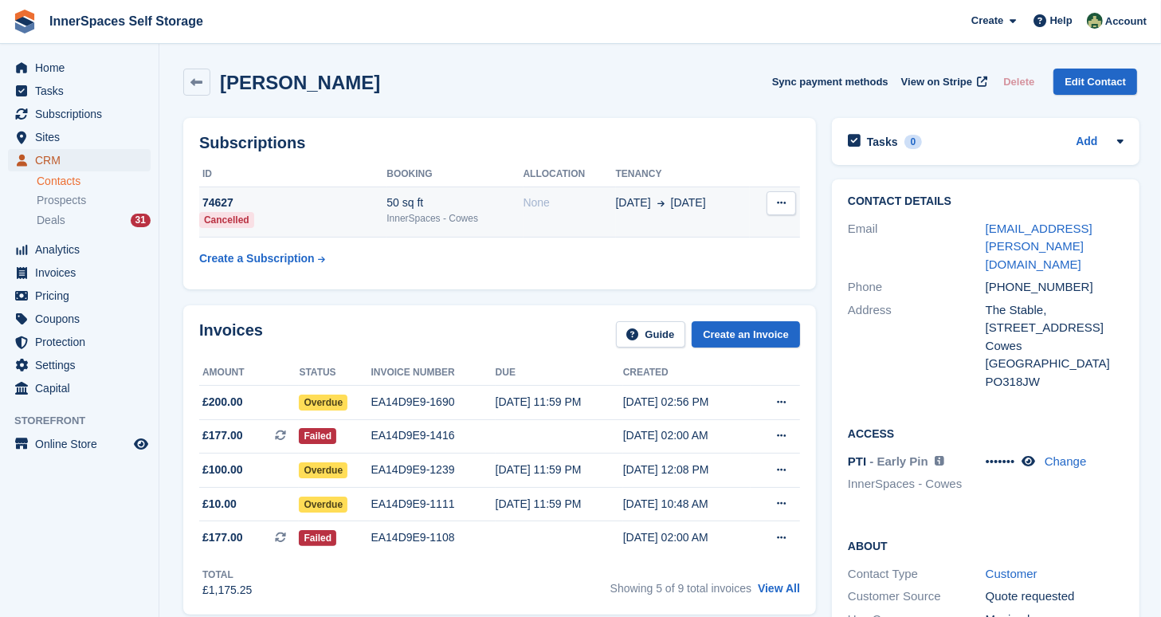 This screenshot has height=617, width=1161. Describe the element at coordinates (83, 114) in the screenshot. I see `span: Subscriptions` at that location.